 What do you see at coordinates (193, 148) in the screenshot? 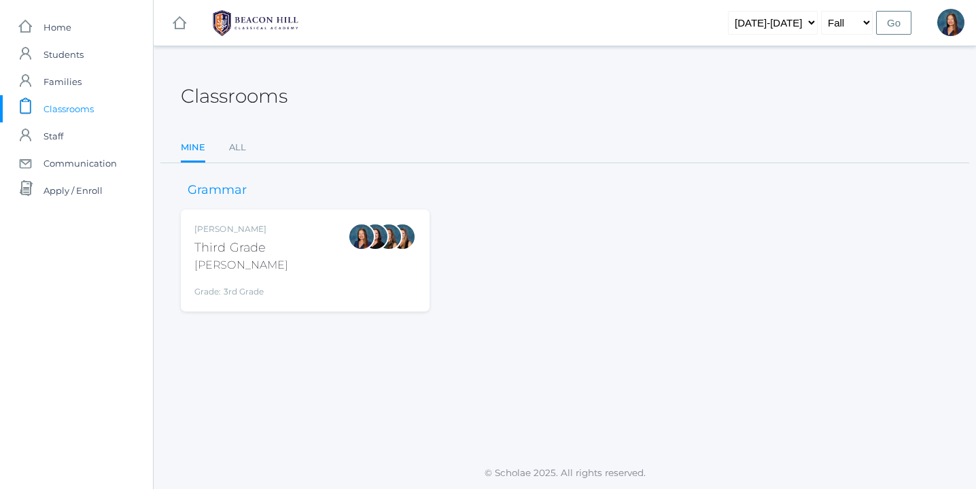
I see `a: Mine` at bounding box center [193, 148].